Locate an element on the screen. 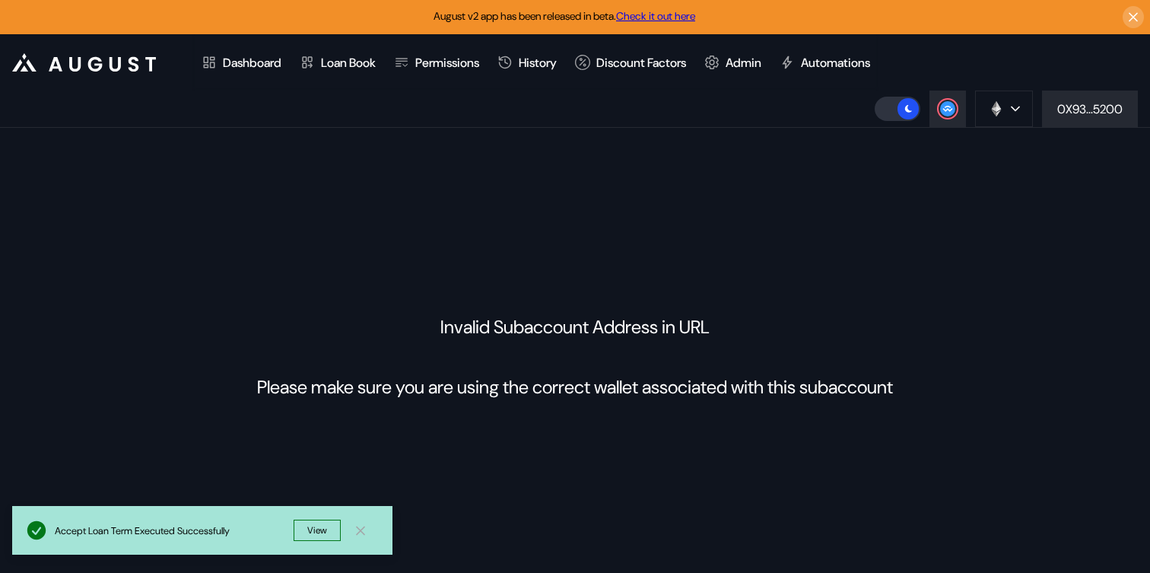 Image resolution: width=1150 pixels, height=573 pixels. a: Admin is located at coordinates (733, 62).